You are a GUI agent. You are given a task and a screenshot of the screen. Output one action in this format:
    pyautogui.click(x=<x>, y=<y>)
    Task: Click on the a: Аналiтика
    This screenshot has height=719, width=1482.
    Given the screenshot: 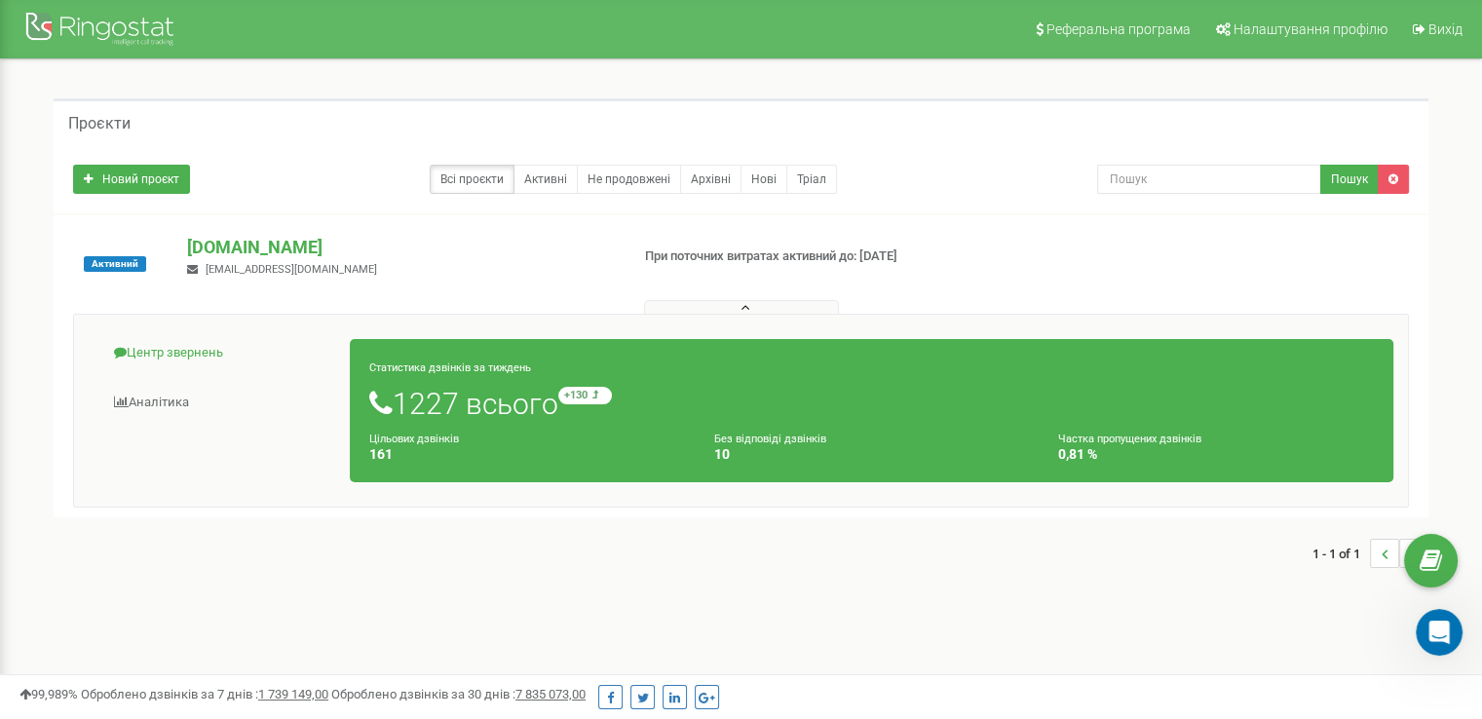 What is the action you would take?
    pyautogui.click(x=219, y=402)
    